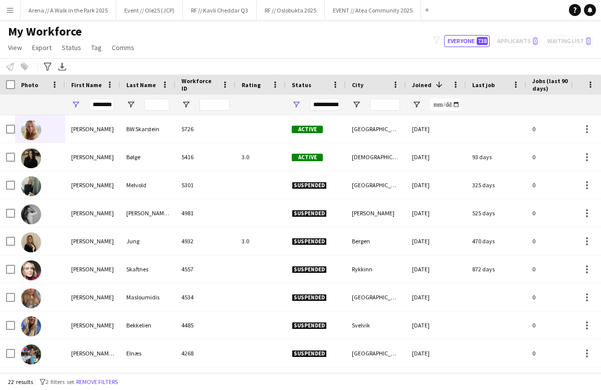 This screenshot has height=390, width=601. I want to click on div: Bergen, so click(376, 241).